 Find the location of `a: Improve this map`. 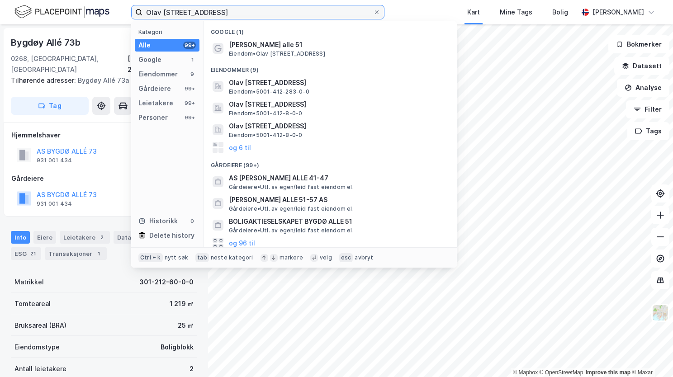

a: Improve this map is located at coordinates (608, 373).